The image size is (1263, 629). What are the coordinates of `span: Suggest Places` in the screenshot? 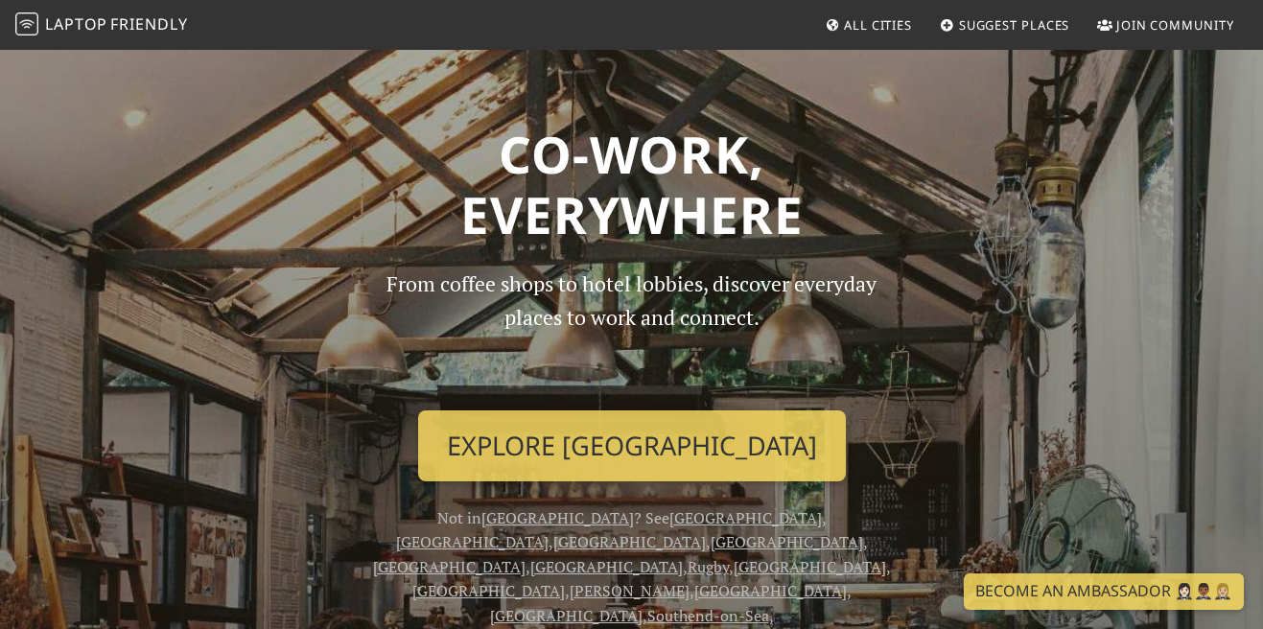 It's located at (1015, 25).